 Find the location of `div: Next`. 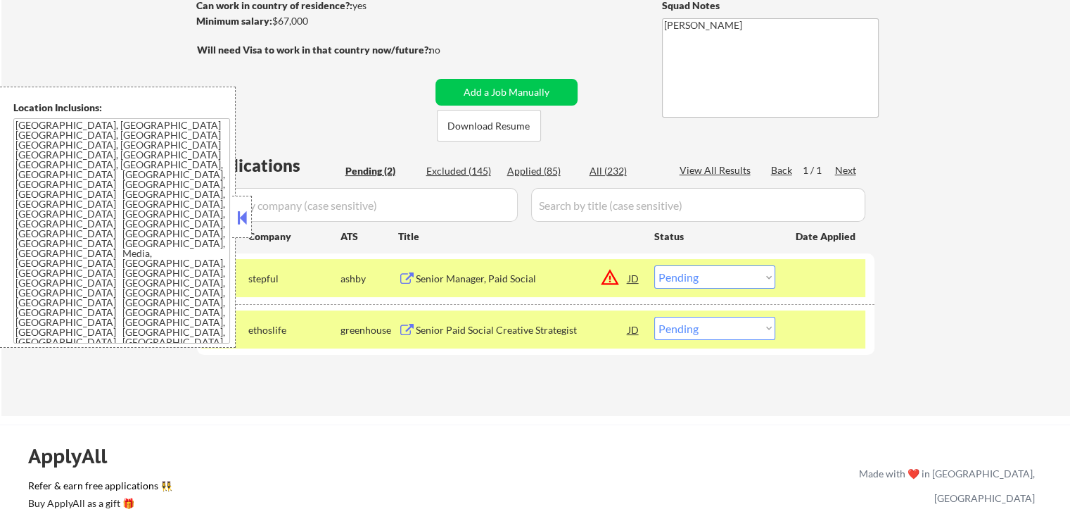

div: Next is located at coordinates (847, 170).